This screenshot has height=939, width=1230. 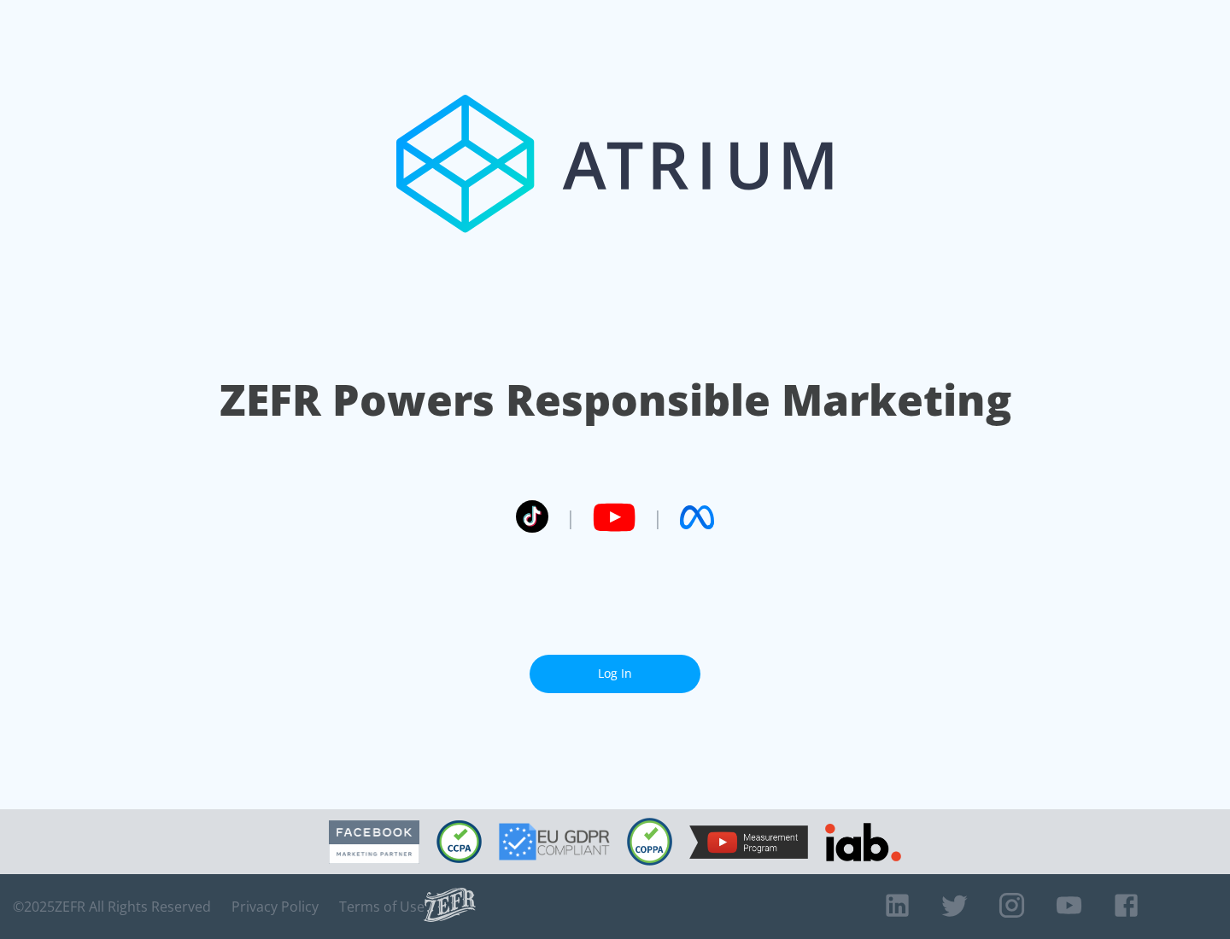 I want to click on span: © 2025 ZEFR All Rights Reserved, so click(x=112, y=907).